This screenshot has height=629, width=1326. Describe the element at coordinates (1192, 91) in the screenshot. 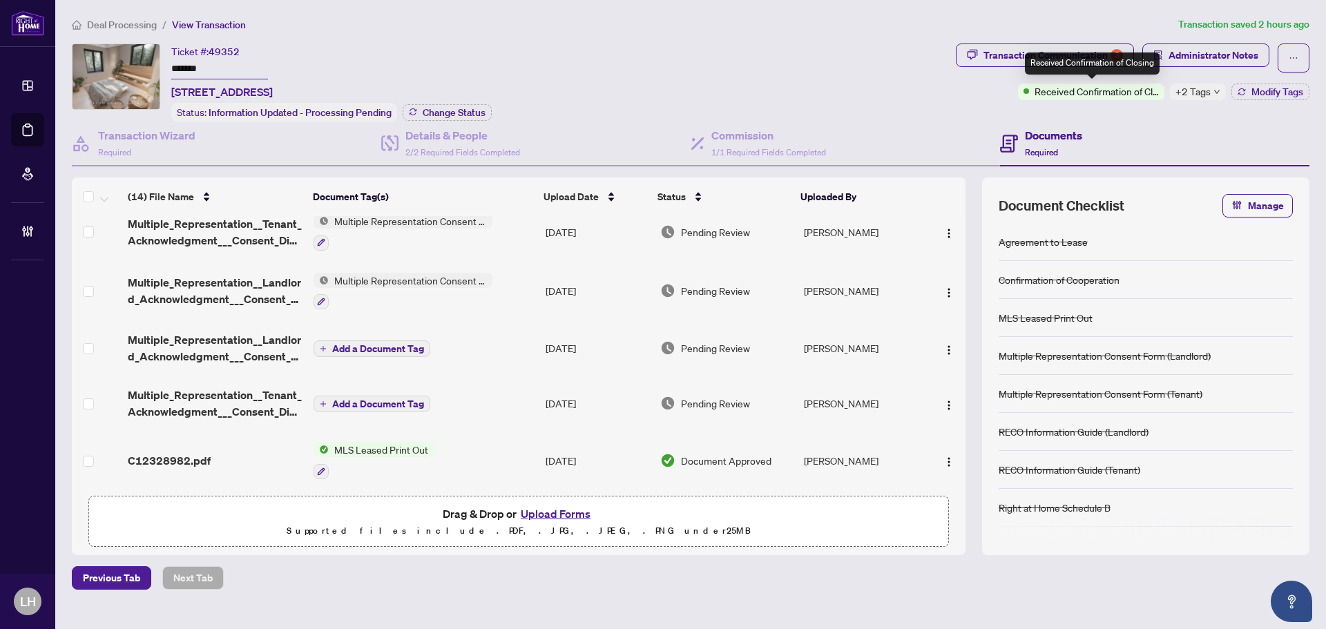

I see `span: +2 Tags` at that location.